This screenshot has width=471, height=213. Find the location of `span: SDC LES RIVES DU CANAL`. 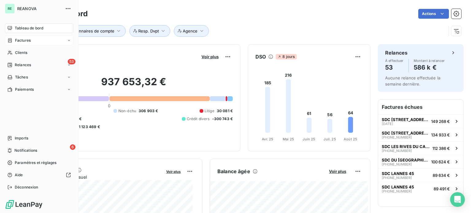

span: SDC LES RIVES DU CANAL is located at coordinates (406, 147).